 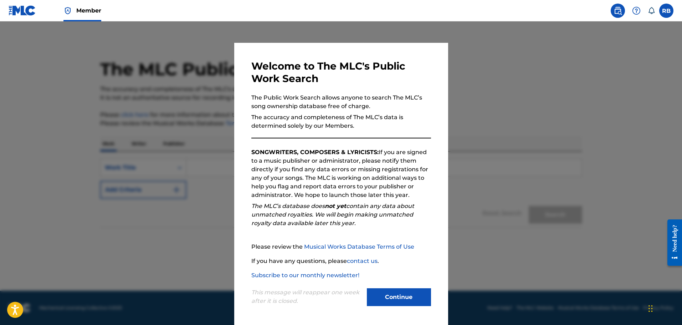 I want to click on a: Musical Works Database Terms of Use, so click(x=359, y=246).